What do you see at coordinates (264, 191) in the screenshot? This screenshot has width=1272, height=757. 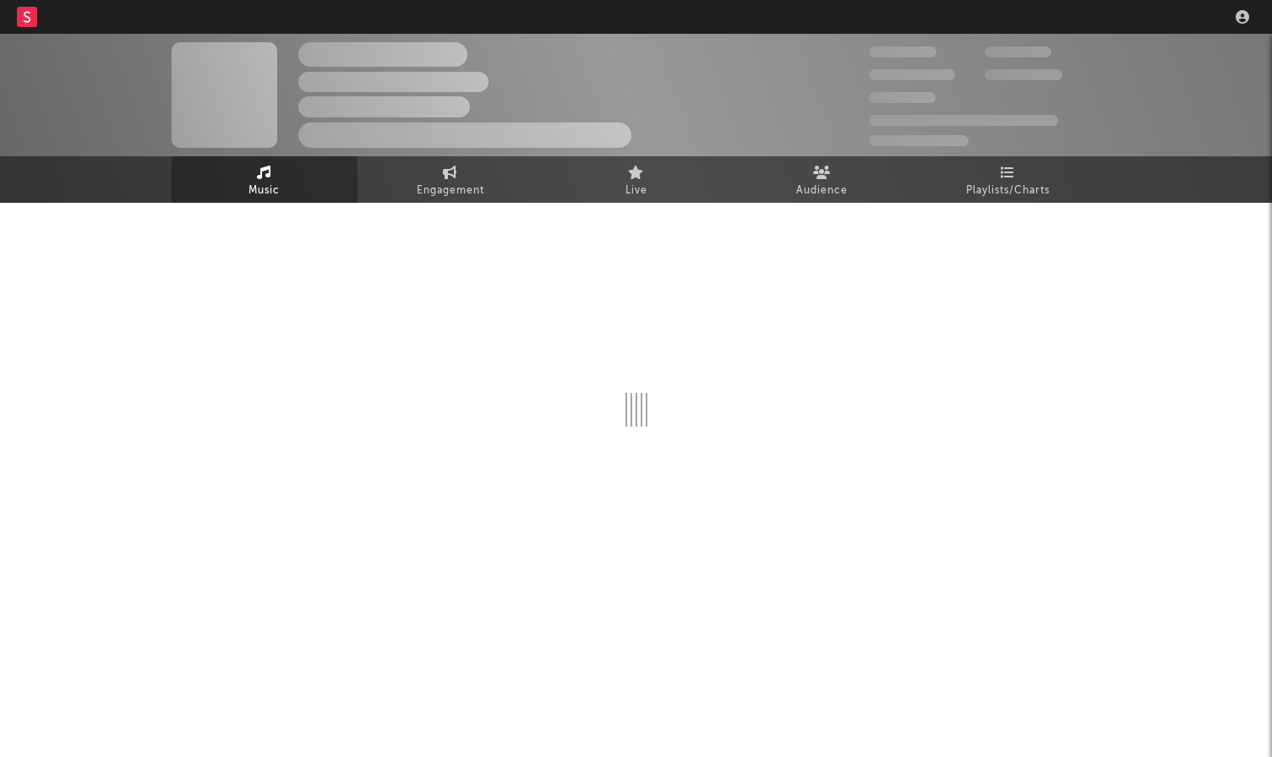 I see `span: Music` at bounding box center [264, 191].